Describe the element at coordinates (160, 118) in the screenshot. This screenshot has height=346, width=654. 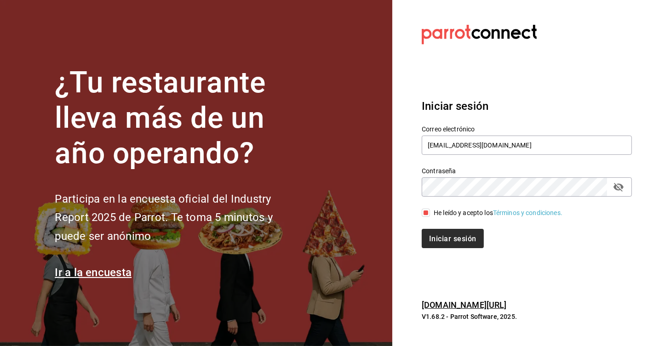
I see `font: ¿Tu restaurante lleva más de un año operando?` at that location.